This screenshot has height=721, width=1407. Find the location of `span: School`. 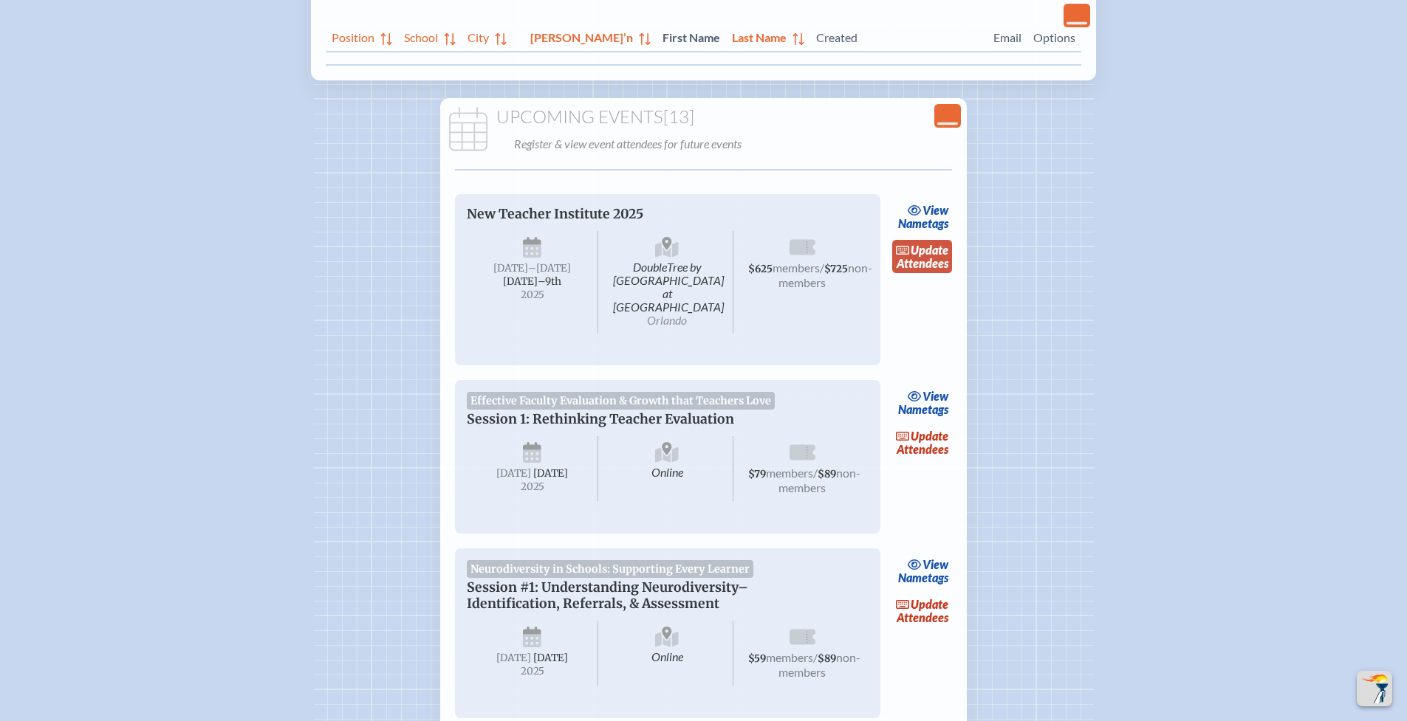

span: School is located at coordinates (421, 36).